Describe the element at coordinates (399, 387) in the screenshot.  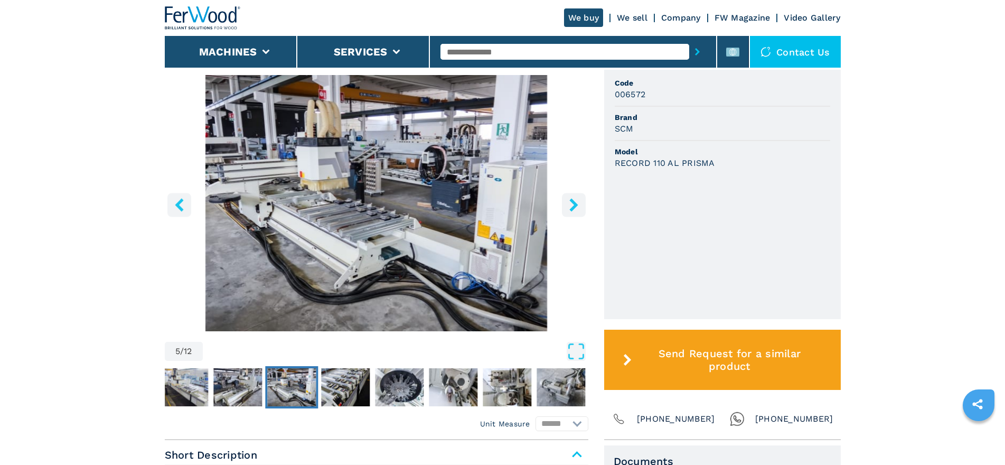
I see `img: 14787c8a59099212f5707a670322098d` at that location.